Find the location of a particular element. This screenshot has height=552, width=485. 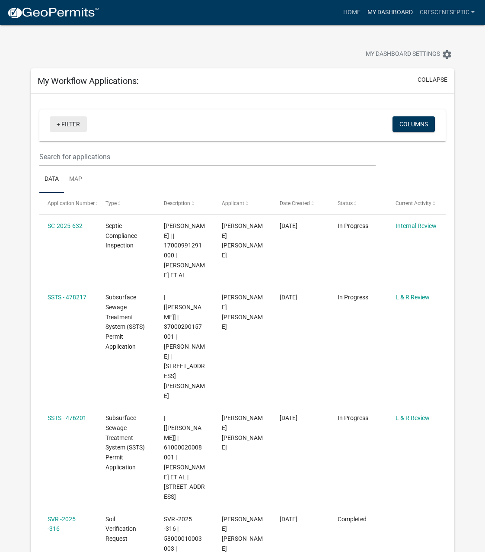

button: collapse is located at coordinates (433, 80).